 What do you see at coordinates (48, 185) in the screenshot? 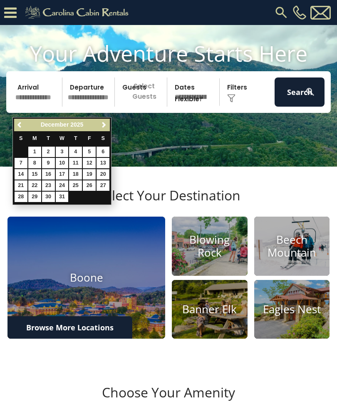
I see `a: 23` at bounding box center [48, 185].